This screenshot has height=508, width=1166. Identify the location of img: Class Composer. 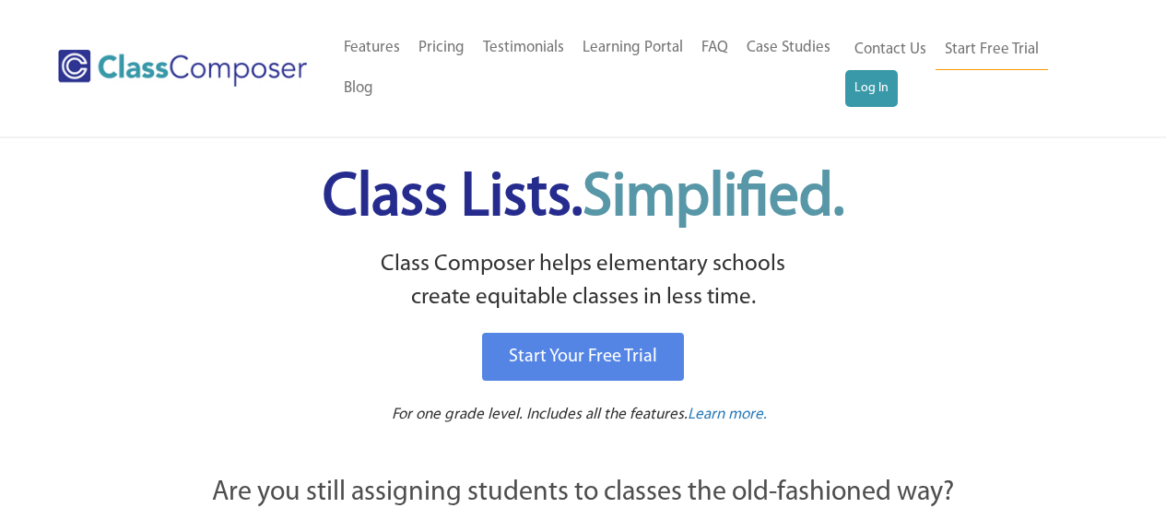
(182, 68).